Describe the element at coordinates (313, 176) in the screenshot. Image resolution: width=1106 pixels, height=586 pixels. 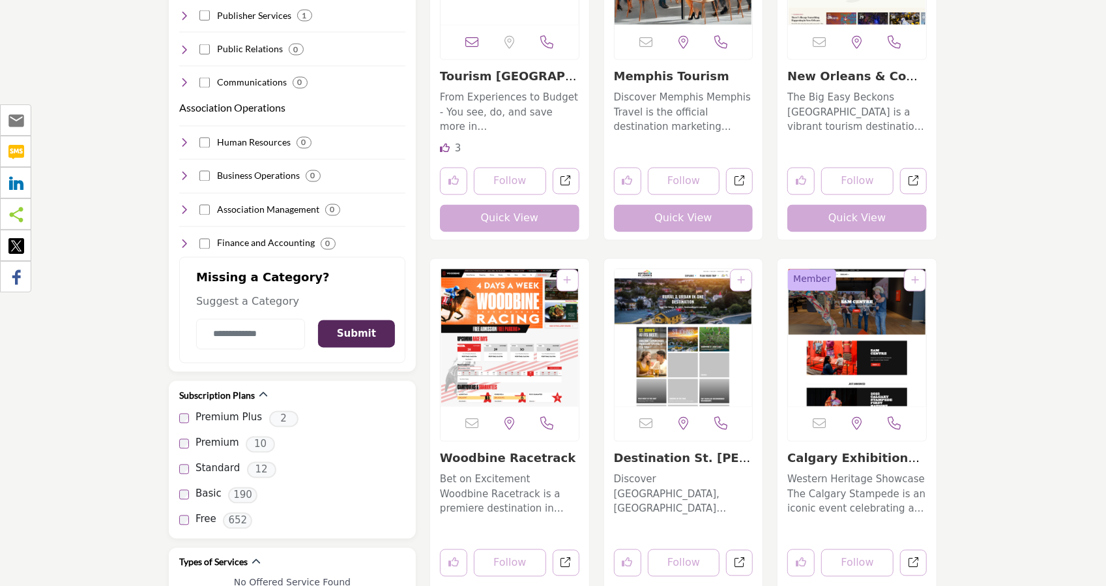
I see `div: 0 Results For Business Operations` at that location.